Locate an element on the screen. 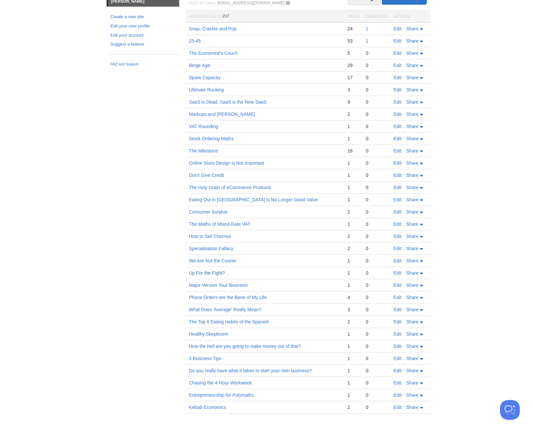  a: The Economist's Couch is located at coordinates (213, 53).